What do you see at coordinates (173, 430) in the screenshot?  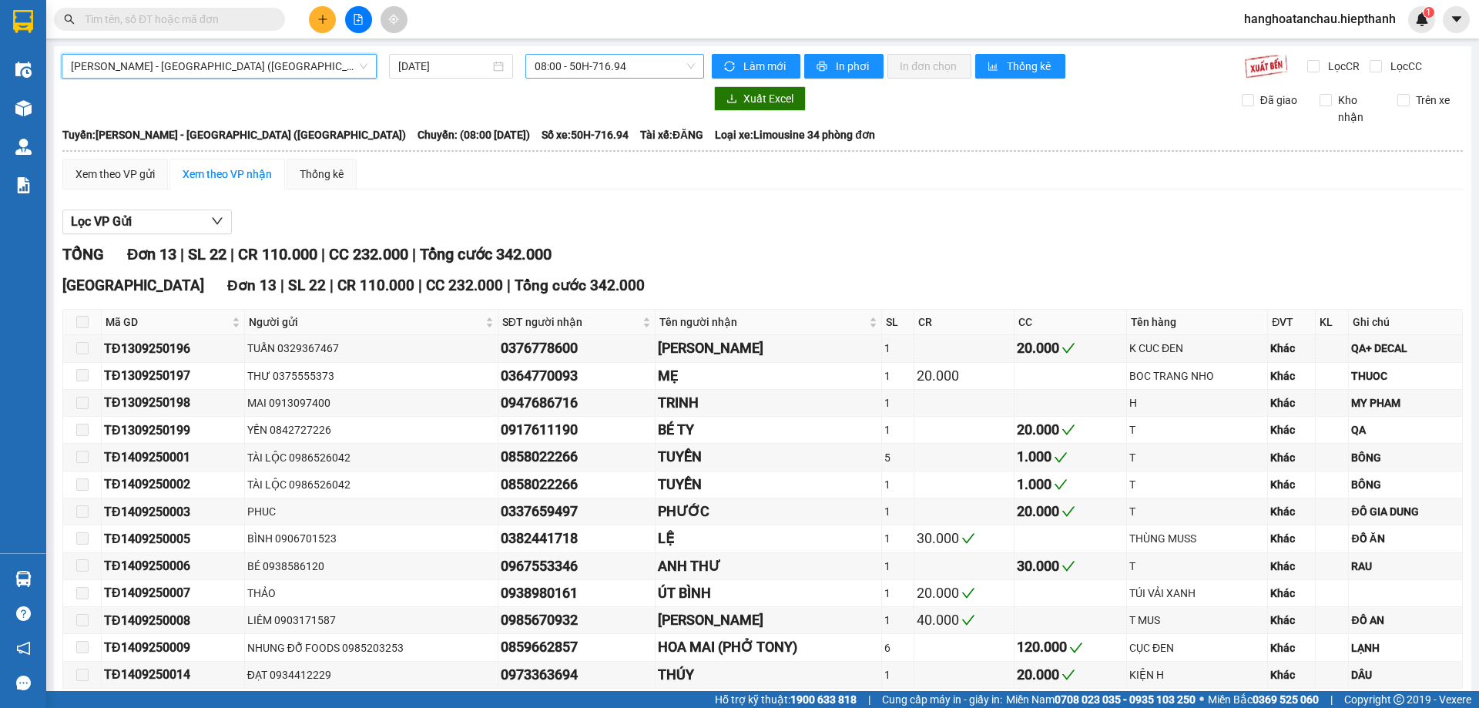 I see `td: TĐ1309250199` at bounding box center [173, 430].